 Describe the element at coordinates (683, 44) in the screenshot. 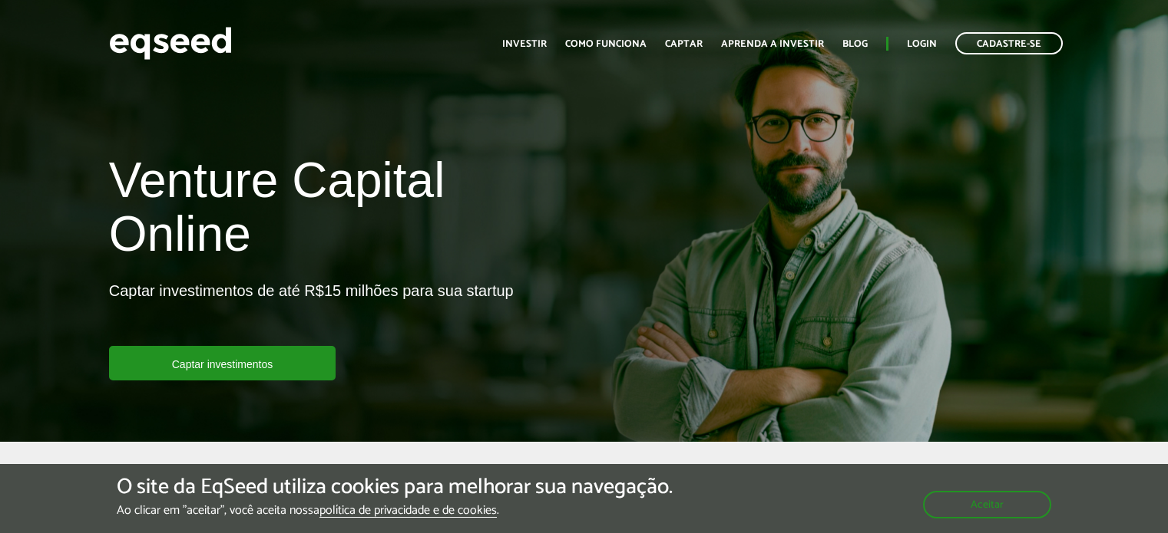

I see `a: Captar` at that location.